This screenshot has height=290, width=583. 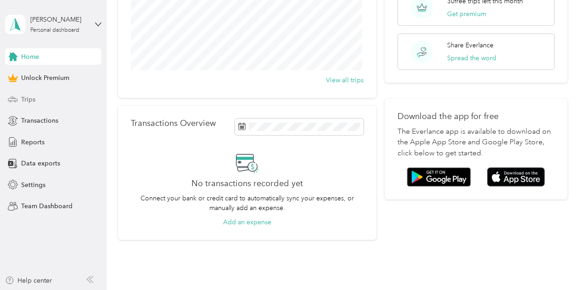 What do you see at coordinates (247, 222) in the screenshot?
I see `button: Add an expense` at bounding box center [247, 222].